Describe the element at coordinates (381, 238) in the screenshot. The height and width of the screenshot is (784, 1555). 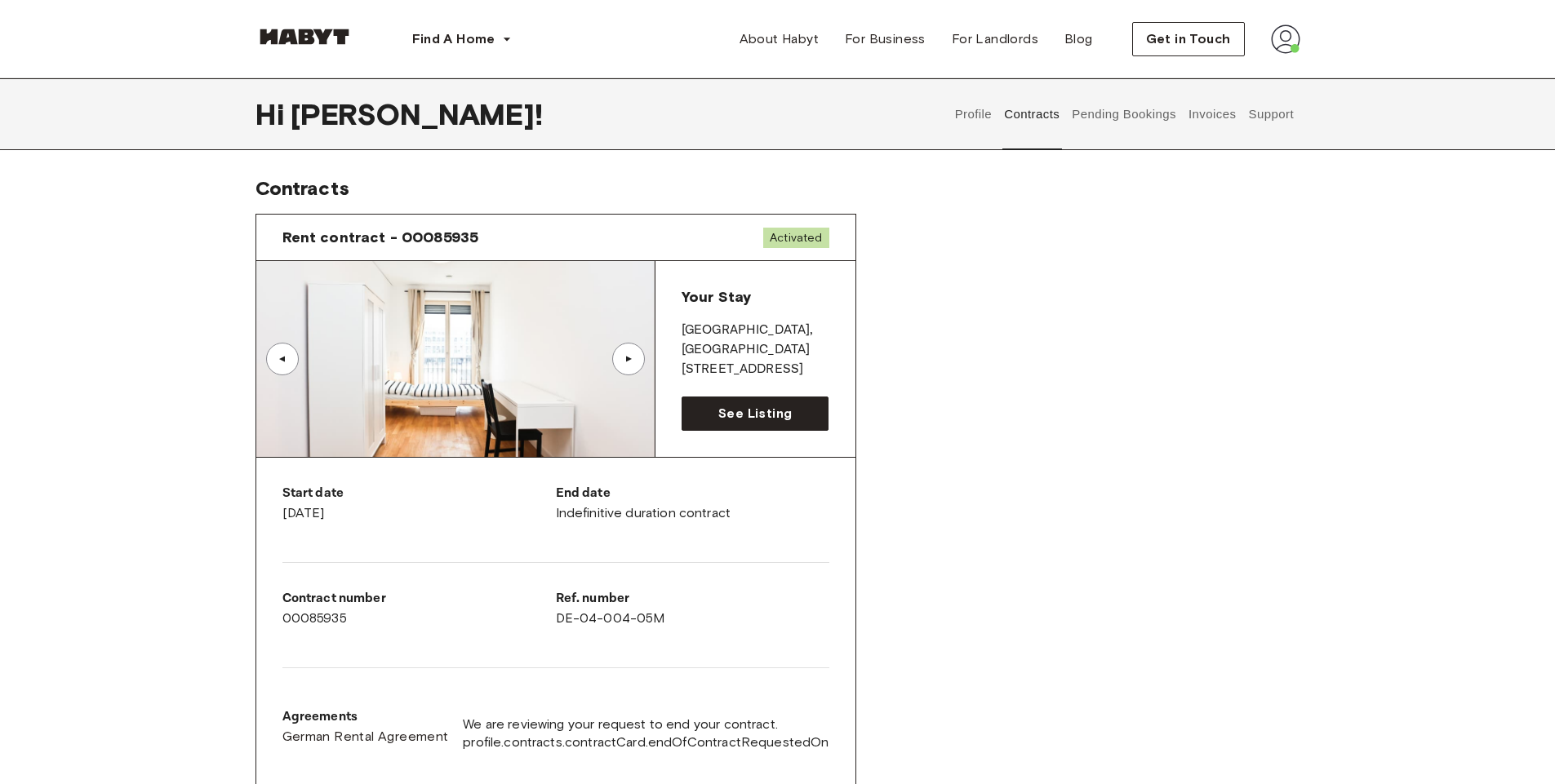
I see `span: Rent contract - 00085935` at that location.